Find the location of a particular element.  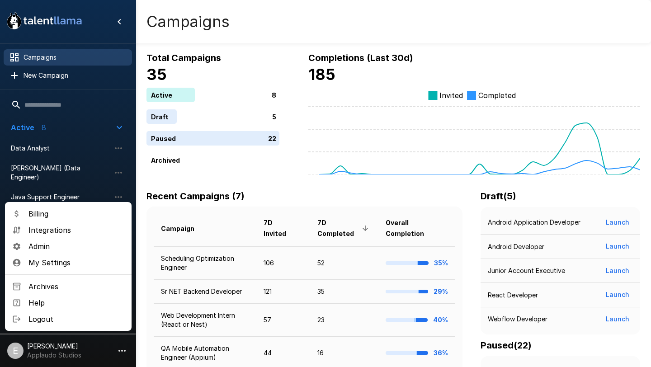

span: Admin is located at coordinates (76, 246).